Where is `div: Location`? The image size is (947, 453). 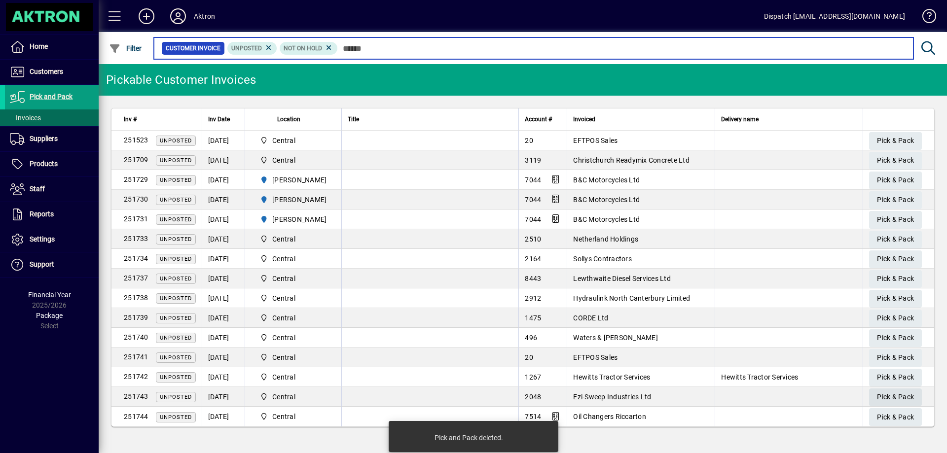
div: Location is located at coordinates (293, 119).